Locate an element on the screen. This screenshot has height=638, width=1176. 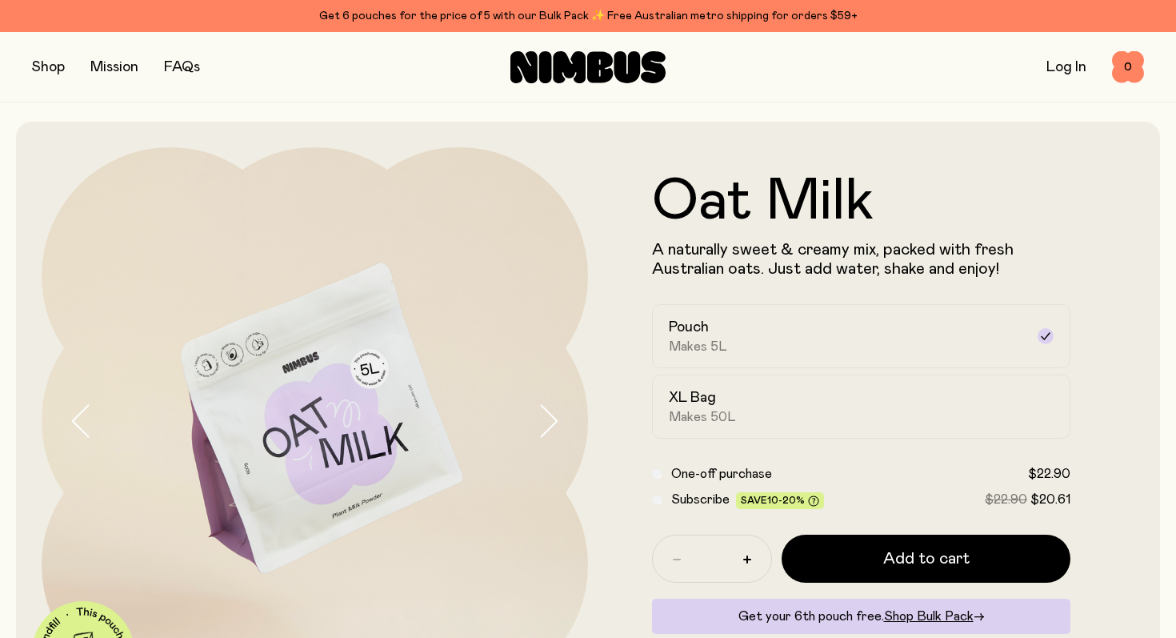
a: Mission is located at coordinates (114, 67).